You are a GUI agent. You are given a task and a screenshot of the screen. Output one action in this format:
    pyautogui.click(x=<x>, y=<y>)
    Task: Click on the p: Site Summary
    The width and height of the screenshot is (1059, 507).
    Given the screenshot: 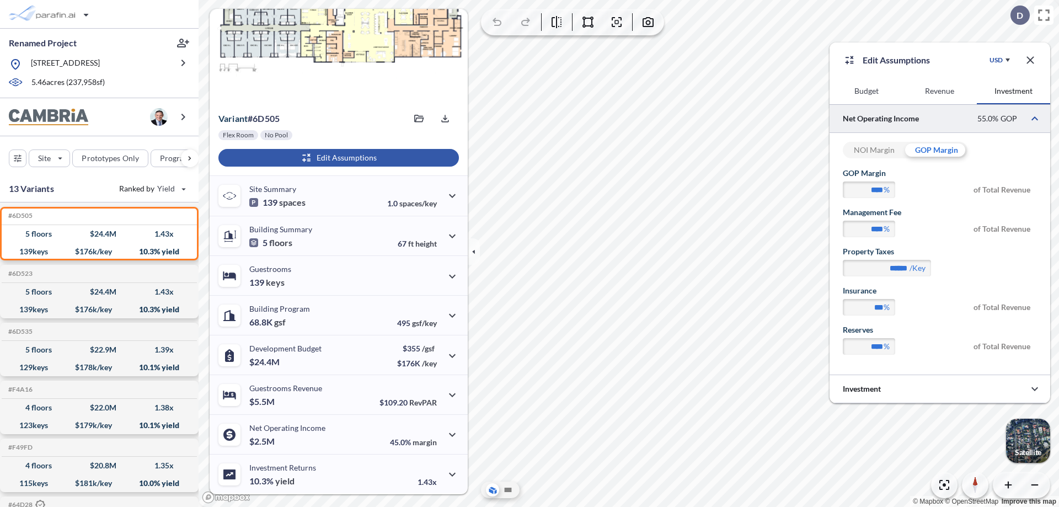 What is the action you would take?
    pyautogui.click(x=272, y=189)
    